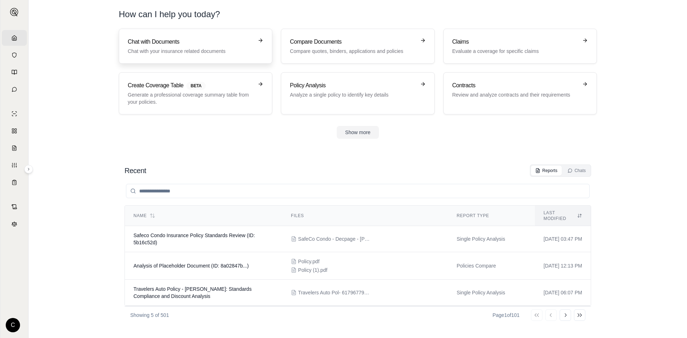  I want to click on p: Evaluate a coverage for specific claims, so click(515, 51).